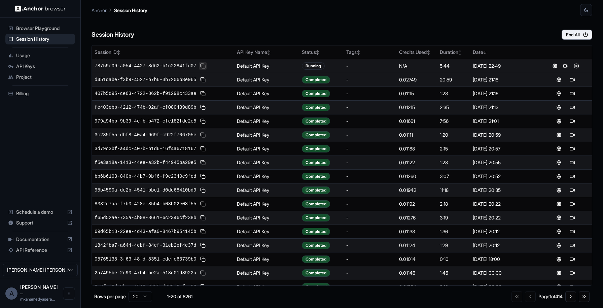 Image resolution: width=603 pixels, height=308 pixels. Describe the element at coordinates (113, 35) in the screenshot. I see `h6: Session History` at that location.